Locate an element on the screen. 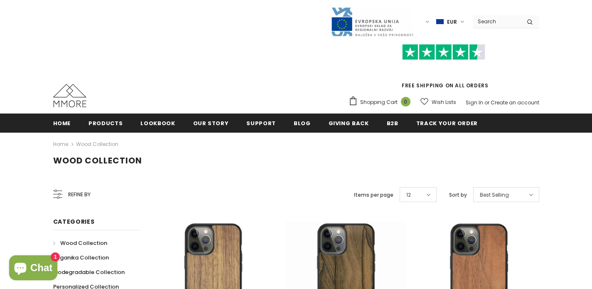  a: Blog is located at coordinates (302, 123).